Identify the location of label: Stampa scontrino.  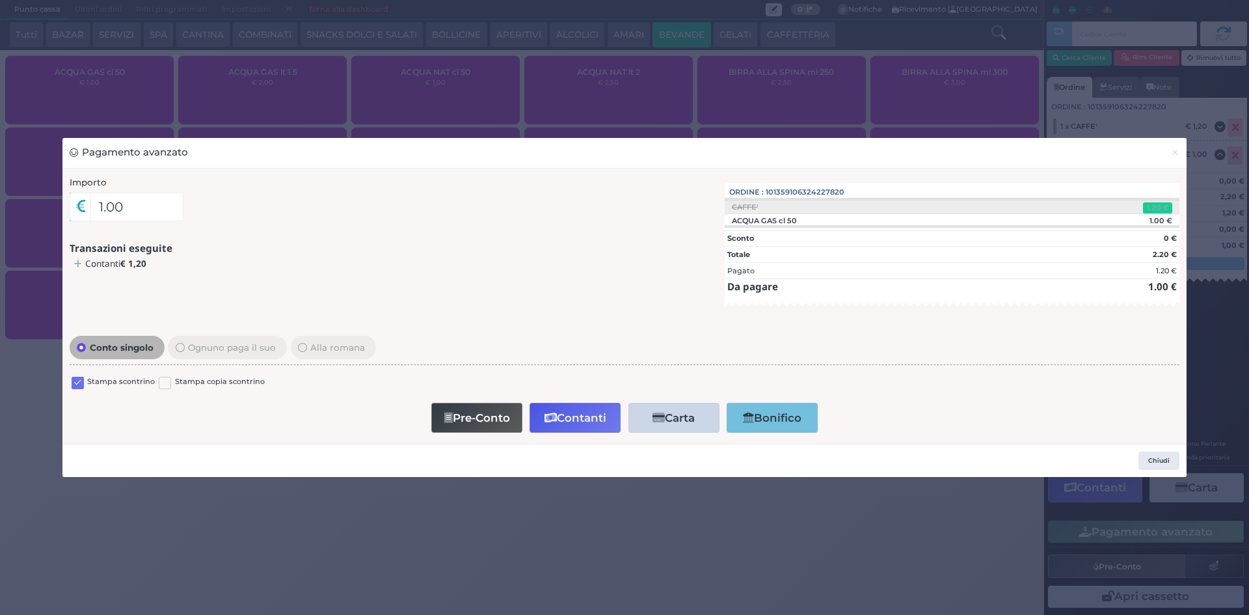
(121, 382).